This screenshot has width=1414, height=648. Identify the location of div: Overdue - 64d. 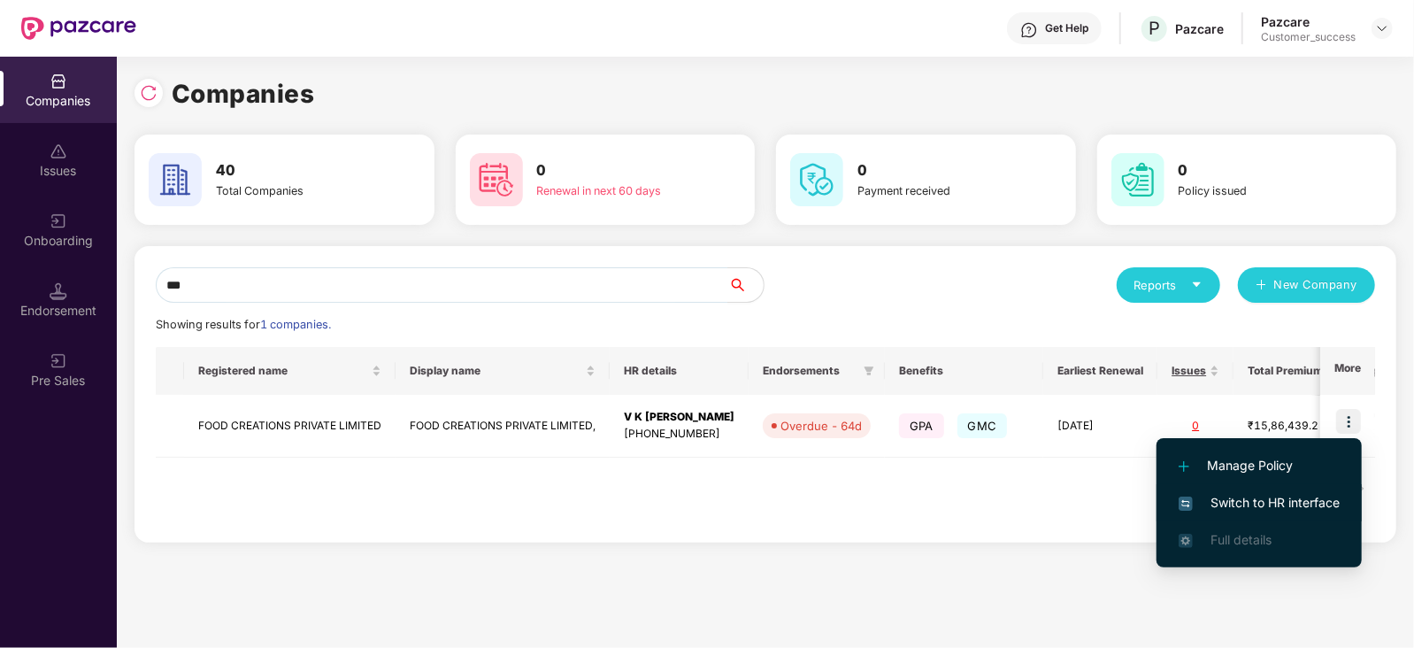
(821, 426).